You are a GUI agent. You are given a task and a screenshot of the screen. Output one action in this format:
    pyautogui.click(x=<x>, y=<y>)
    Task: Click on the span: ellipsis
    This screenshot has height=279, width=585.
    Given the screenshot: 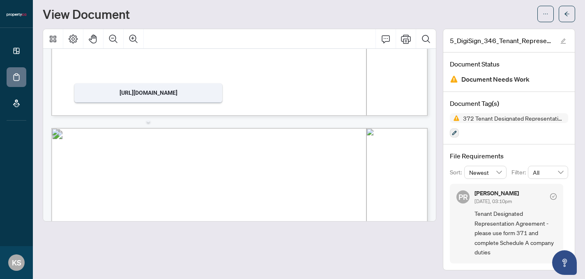 What is the action you would take?
    pyautogui.click(x=545, y=14)
    